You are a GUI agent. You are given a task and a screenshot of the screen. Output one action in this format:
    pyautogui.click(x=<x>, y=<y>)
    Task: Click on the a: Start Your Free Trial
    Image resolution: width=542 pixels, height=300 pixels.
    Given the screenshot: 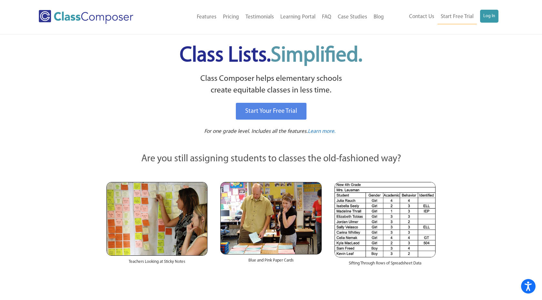 What is the action you would take?
    pyautogui.click(x=271, y=111)
    